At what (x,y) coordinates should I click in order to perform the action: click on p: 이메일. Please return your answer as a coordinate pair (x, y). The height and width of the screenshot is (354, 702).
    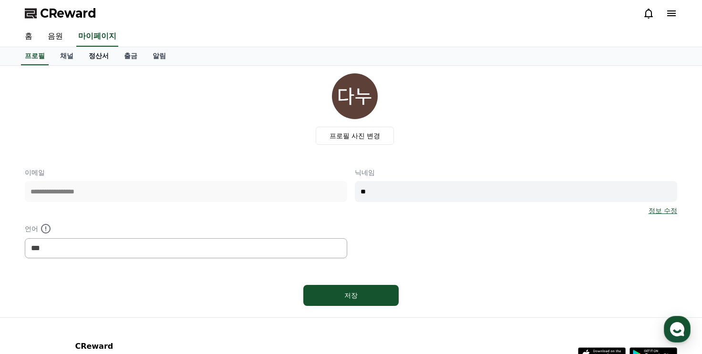
    Looking at the image, I should click on (186, 173).